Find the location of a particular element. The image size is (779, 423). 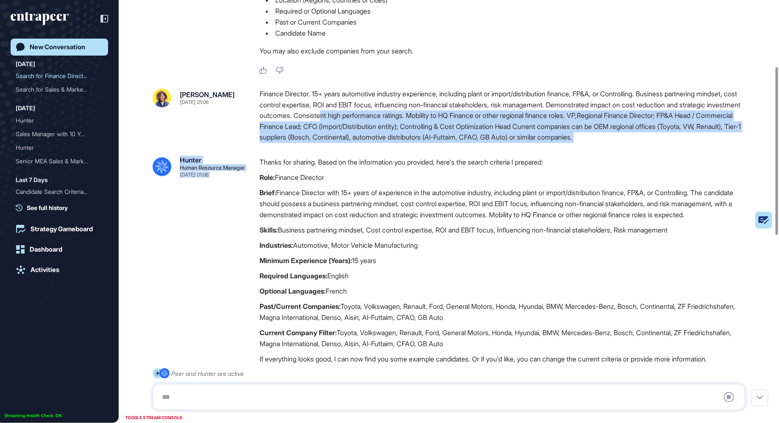

p: Automotive, Motor Vehicle Manufacturing is located at coordinates (505, 245).